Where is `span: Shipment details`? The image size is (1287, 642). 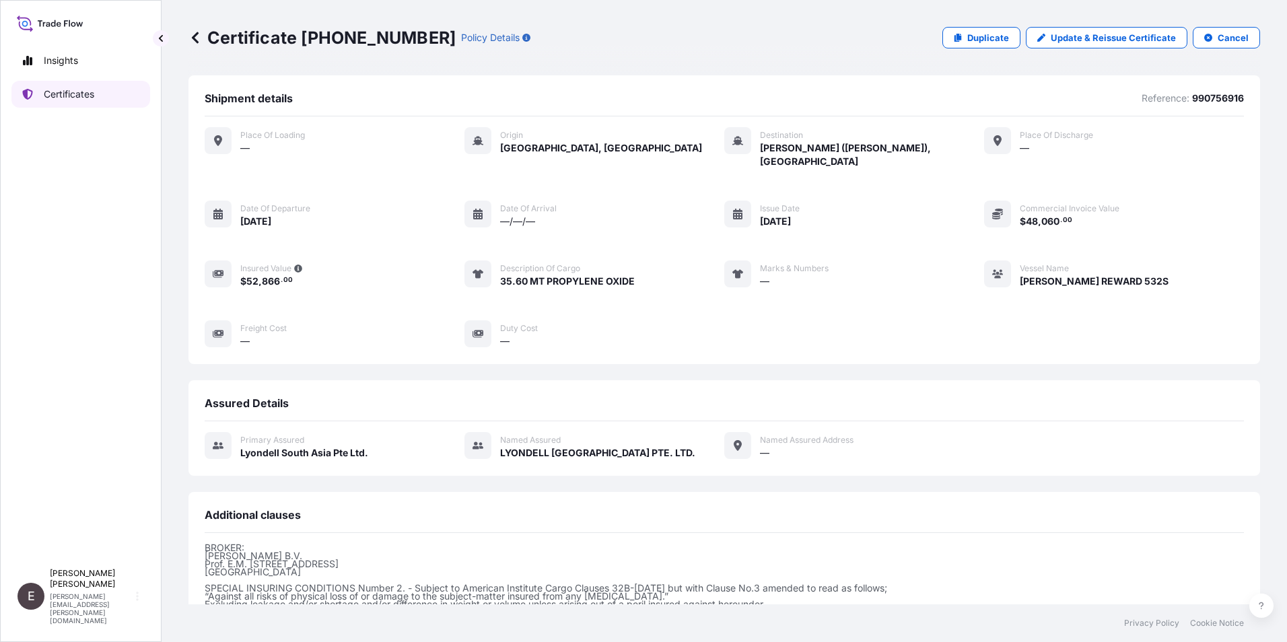 span: Shipment details is located at coordinates (248, 98).